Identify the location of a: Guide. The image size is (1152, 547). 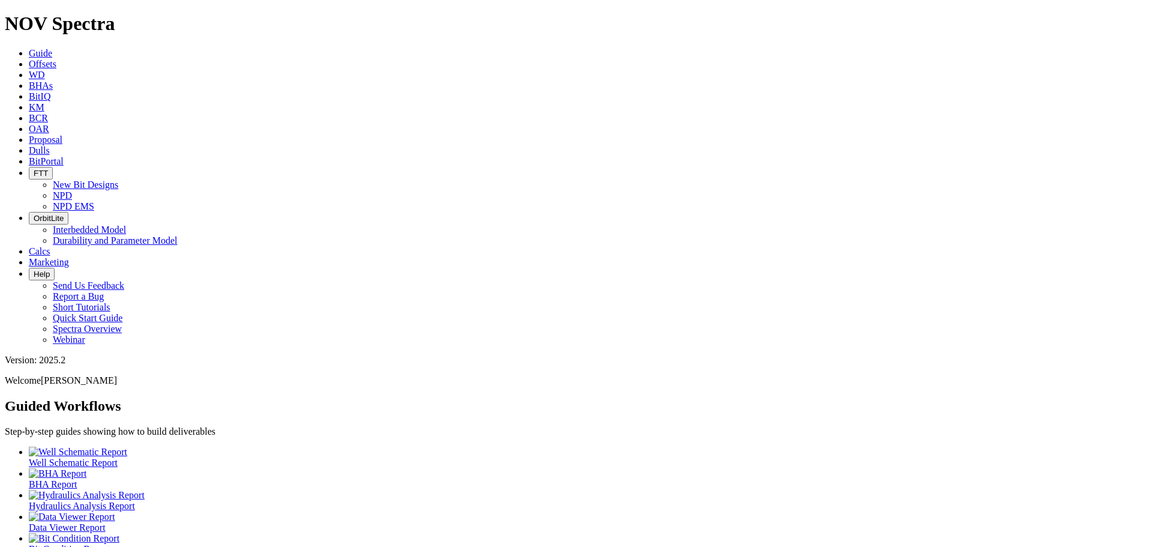
(40, 53).